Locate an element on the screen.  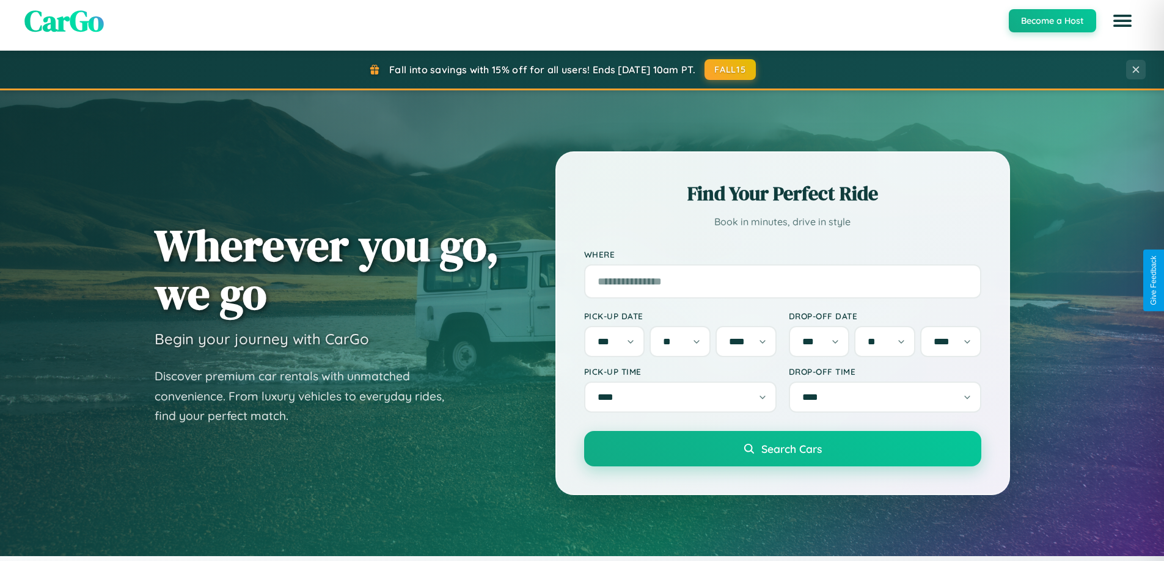
label: Pick-up Date is located at coordinates (680, 316).